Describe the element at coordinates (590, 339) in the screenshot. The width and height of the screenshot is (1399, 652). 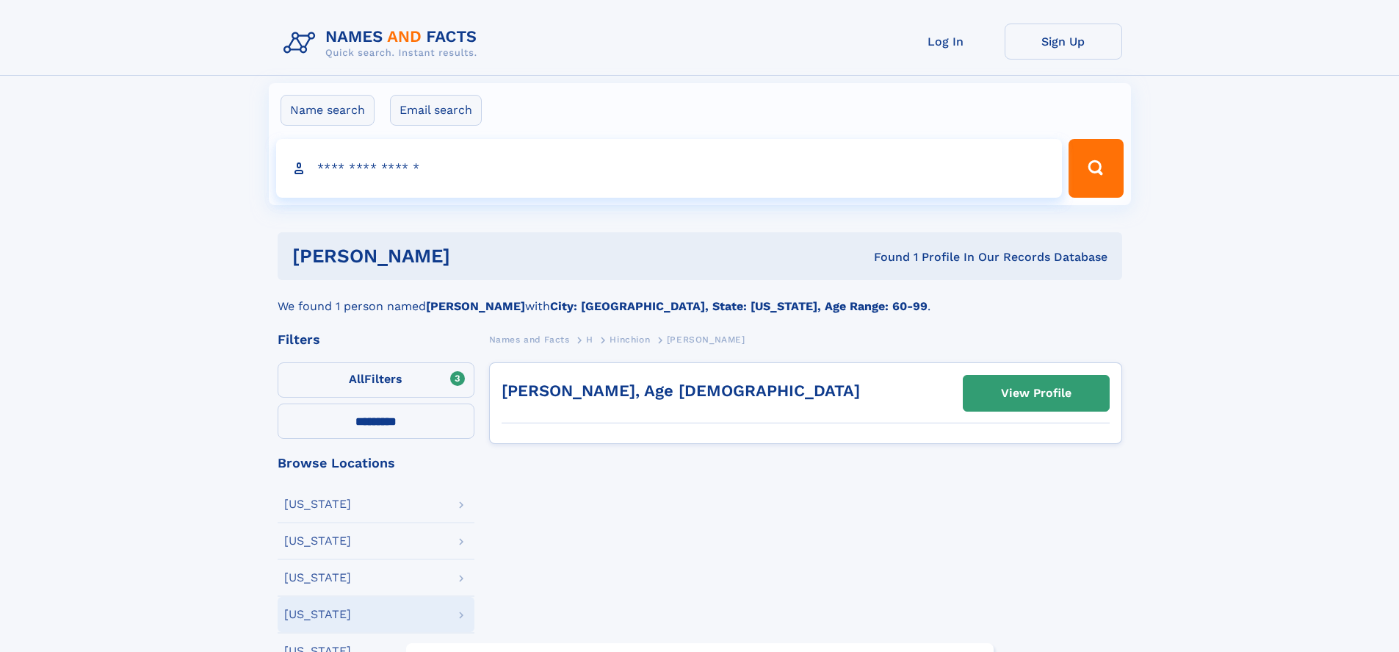
I see `a: H` at that location.